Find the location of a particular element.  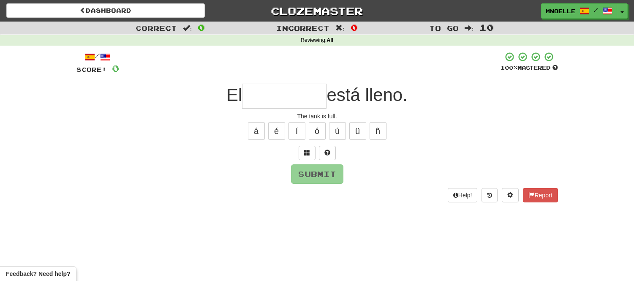

button: Round history (alt+y) is located at coordinates (490, 195).